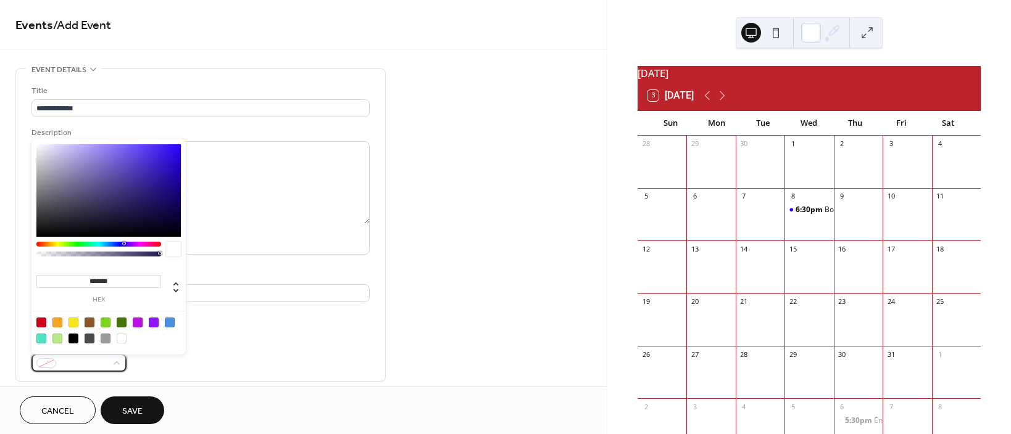 The height and width of the screenshot is (434, 1011). I want to click on div: 13, so click(694, 249).